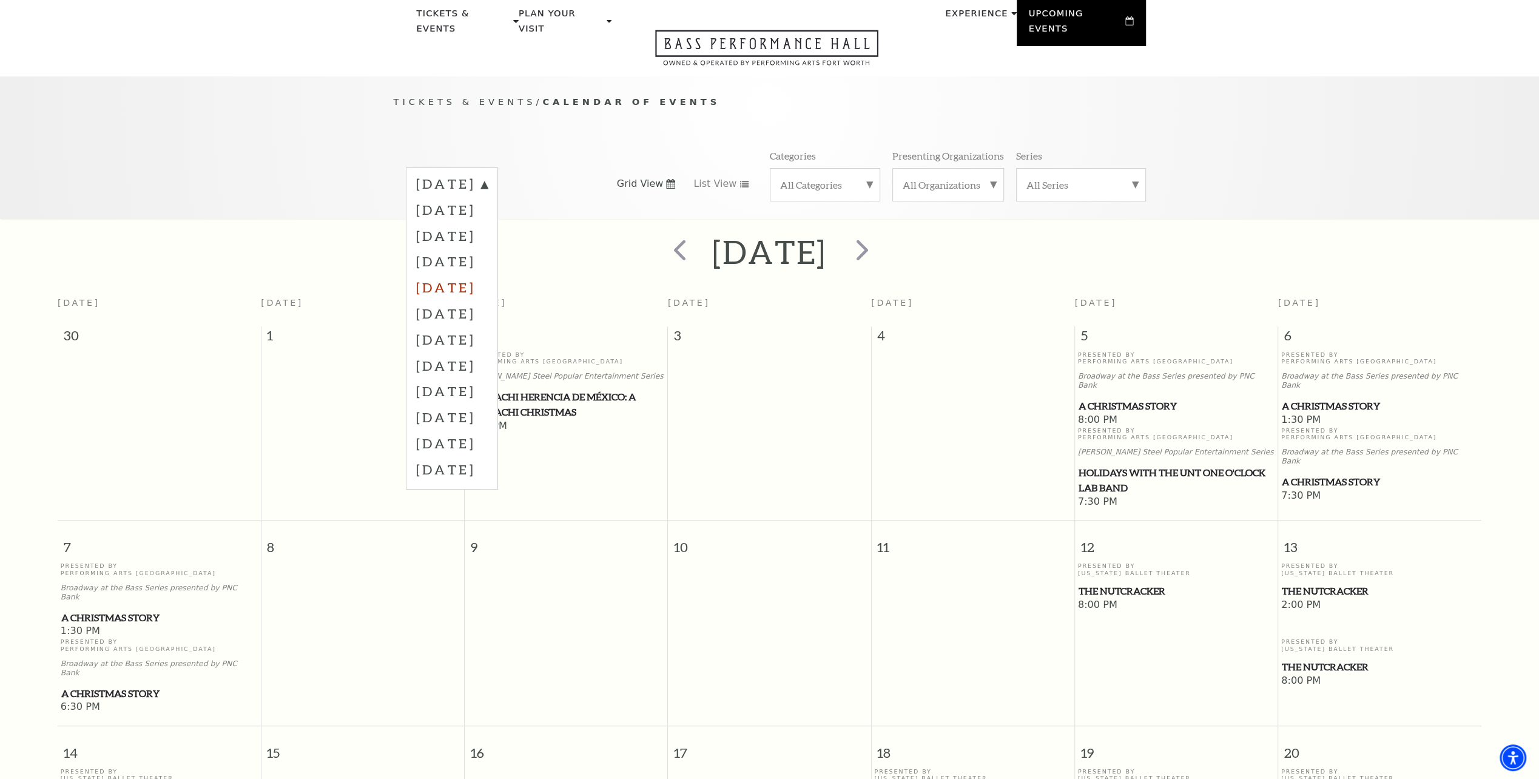 The image size is (1539, 779). Describe the element at coordinates (769, 338) in the screenshot. I see `span: 3` at that location.